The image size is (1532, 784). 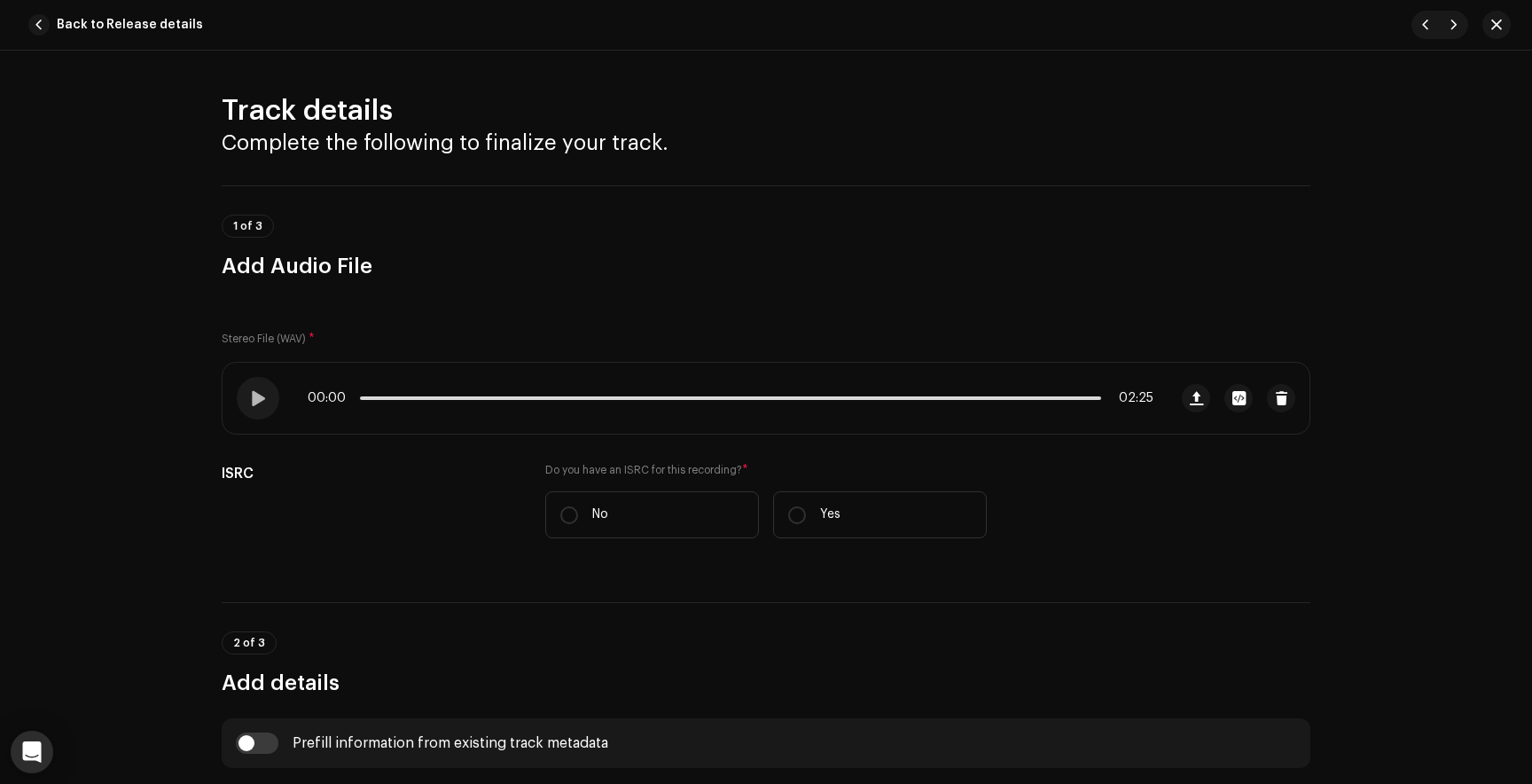 I want to click on div: Open Intercom Messenger, so click(x=32, y=752).